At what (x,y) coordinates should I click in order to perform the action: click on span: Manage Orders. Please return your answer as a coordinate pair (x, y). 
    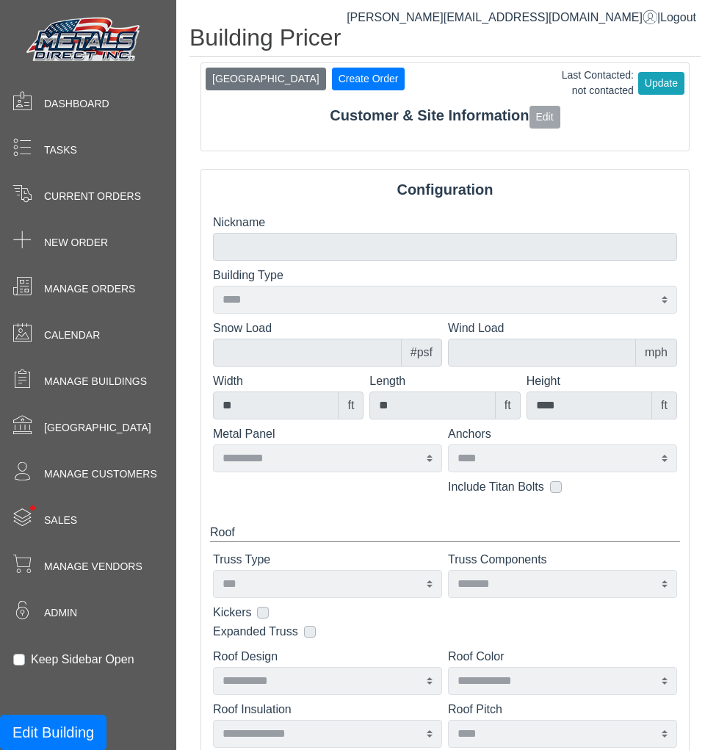
    Looking at the image, I should click on (90, 289).